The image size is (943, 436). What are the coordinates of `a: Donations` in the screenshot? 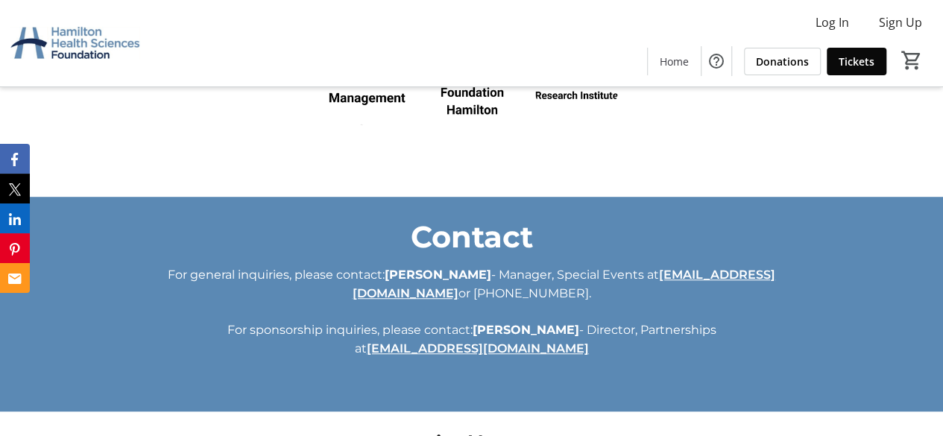 It's located at (782, 61).